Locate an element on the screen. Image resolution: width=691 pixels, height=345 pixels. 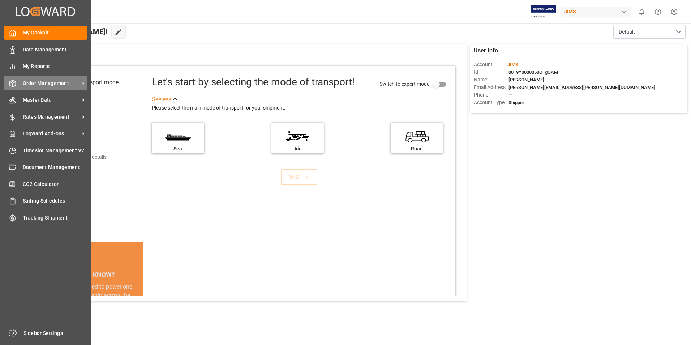
span: Switch to expert mode is located at coordinates (404, 83).